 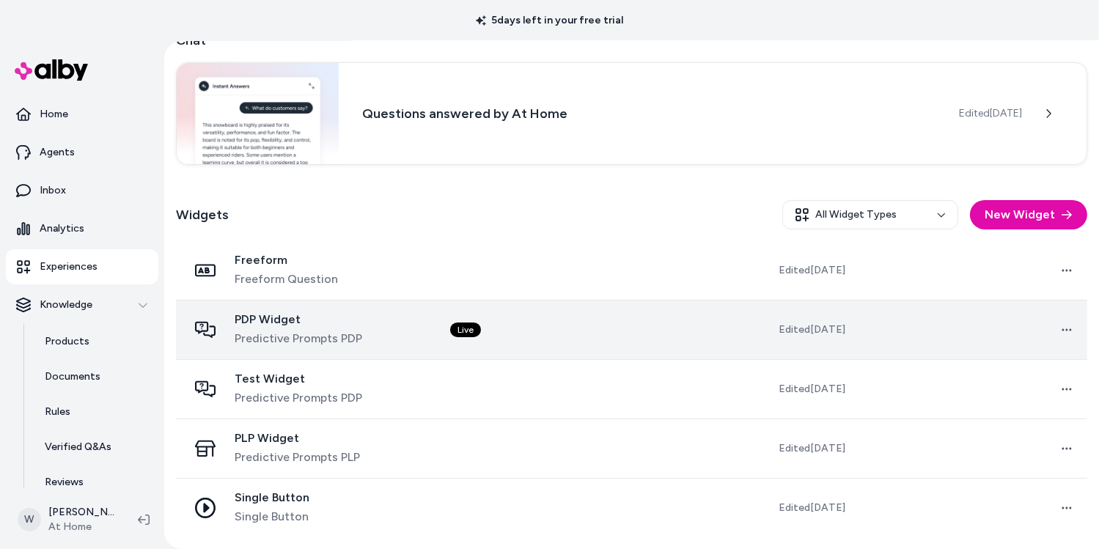 I want to click on p: Verified Q&As, so click(x=78, y=447).